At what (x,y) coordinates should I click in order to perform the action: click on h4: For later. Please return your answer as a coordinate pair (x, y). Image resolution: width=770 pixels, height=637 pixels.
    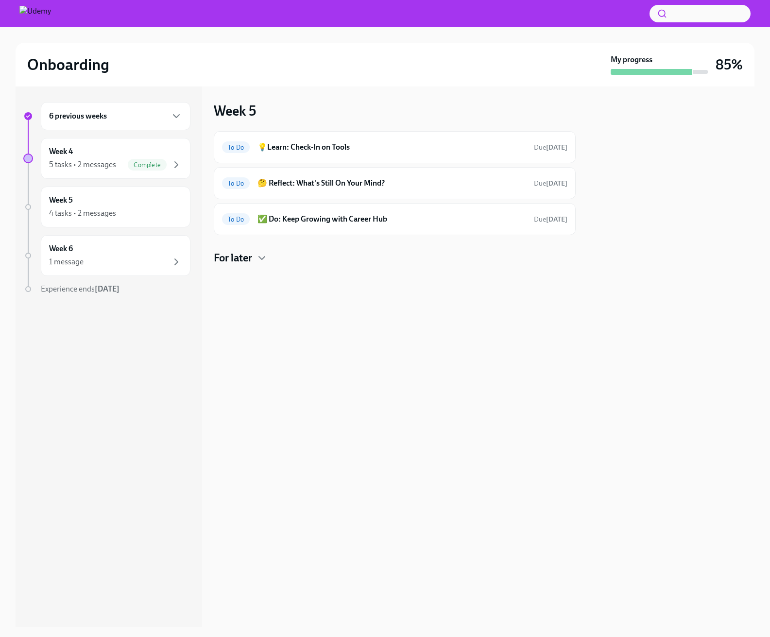
    Looking at the image, I should click on (233, 258).